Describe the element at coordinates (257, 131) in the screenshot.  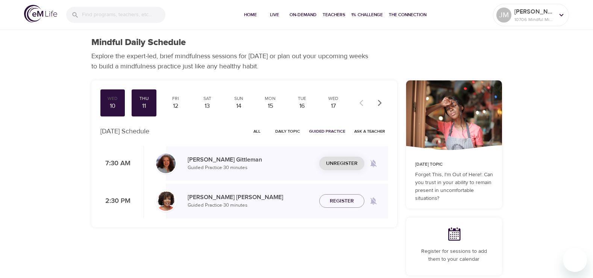
I see `span: All` at that location.